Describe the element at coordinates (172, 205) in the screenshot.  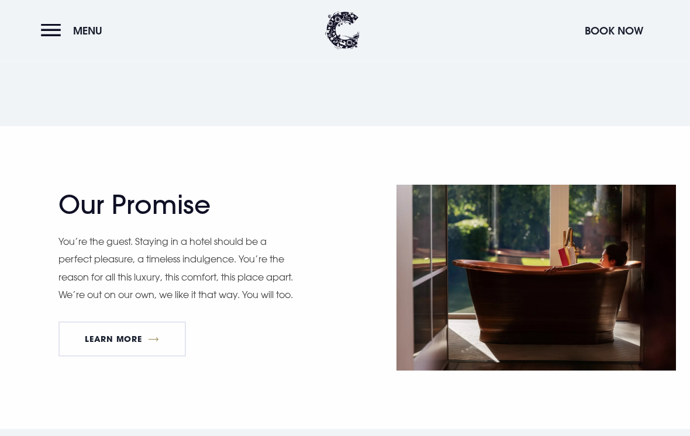
I see `h2: Our Promise` at that location.